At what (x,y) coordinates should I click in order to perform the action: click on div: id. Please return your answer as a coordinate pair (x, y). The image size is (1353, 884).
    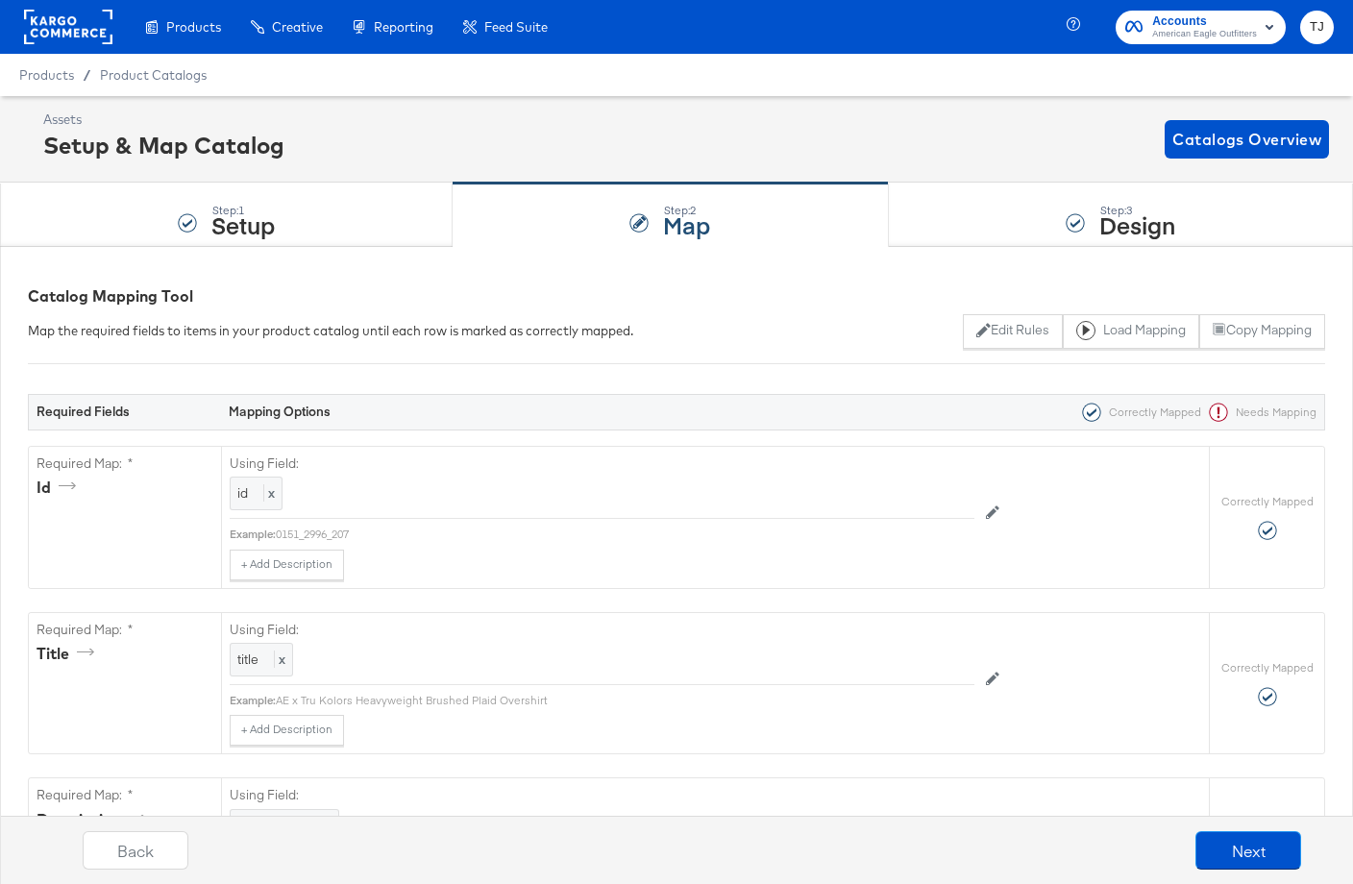
    Looking at the image, I should click on (60, 487).